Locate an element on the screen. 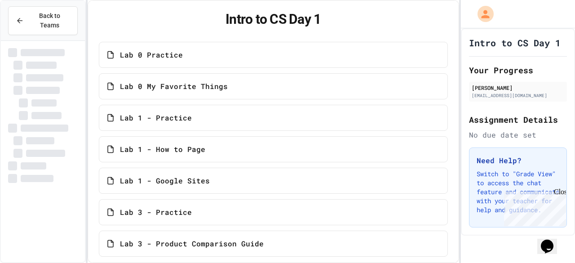 This screenshot has height=263, width=575. a: Lab 0 My Favorite Things is located at coordinates (273, 86).